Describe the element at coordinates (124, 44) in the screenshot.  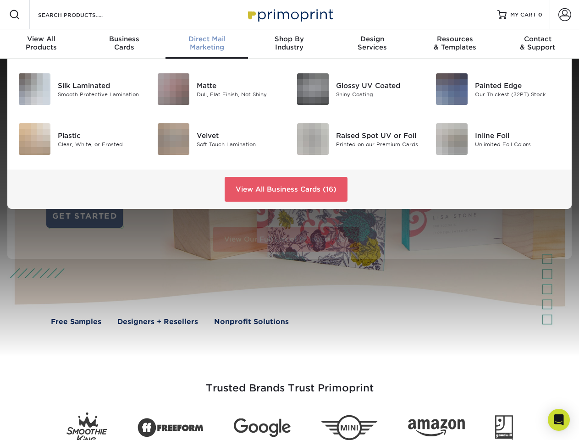
I see `a: BusinessCards` at that location.